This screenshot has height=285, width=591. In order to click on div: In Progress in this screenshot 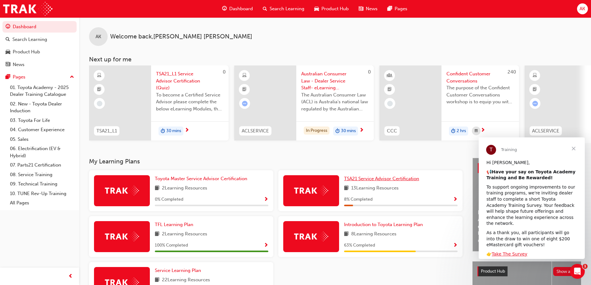, I will do `click(317, 131)`.